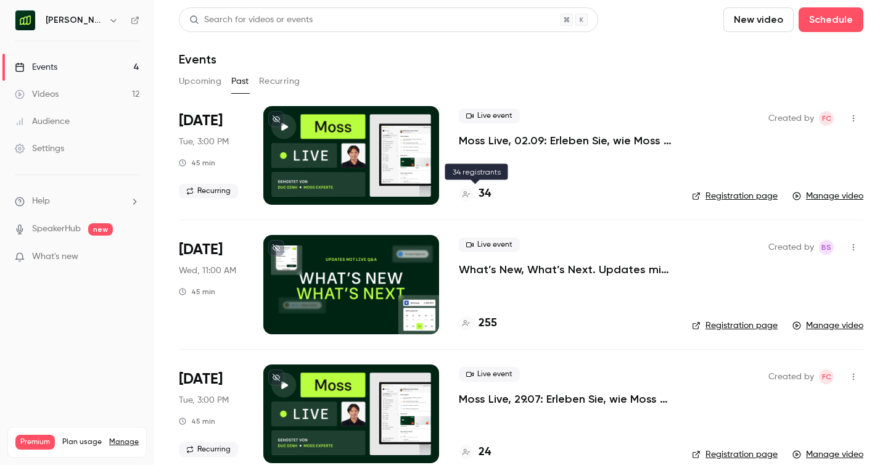 The image size is (888, 465). I want to click on p: Moss Live, 02.09: Erleben Sie, wie Moss Ausgabenmanagement automatisiert, so click(565, 141).